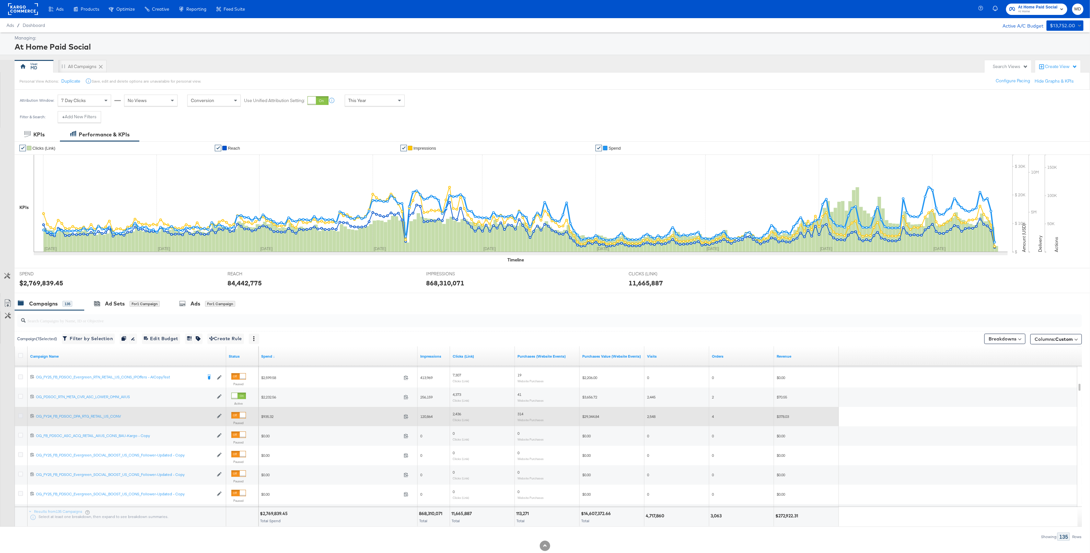 This screenshot has height=553, width=1090. Describe the element at coordinates (1024, 238) in the screenshot. I see `text: Amount (USD)` at that location.